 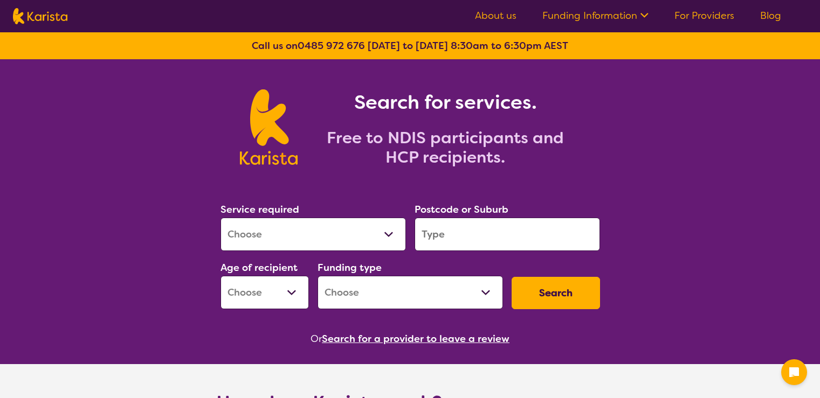 What do you see at coordinates (595, 16) in the screenshot?
I see `a: Funding Information` at bounding box center [595, 16].